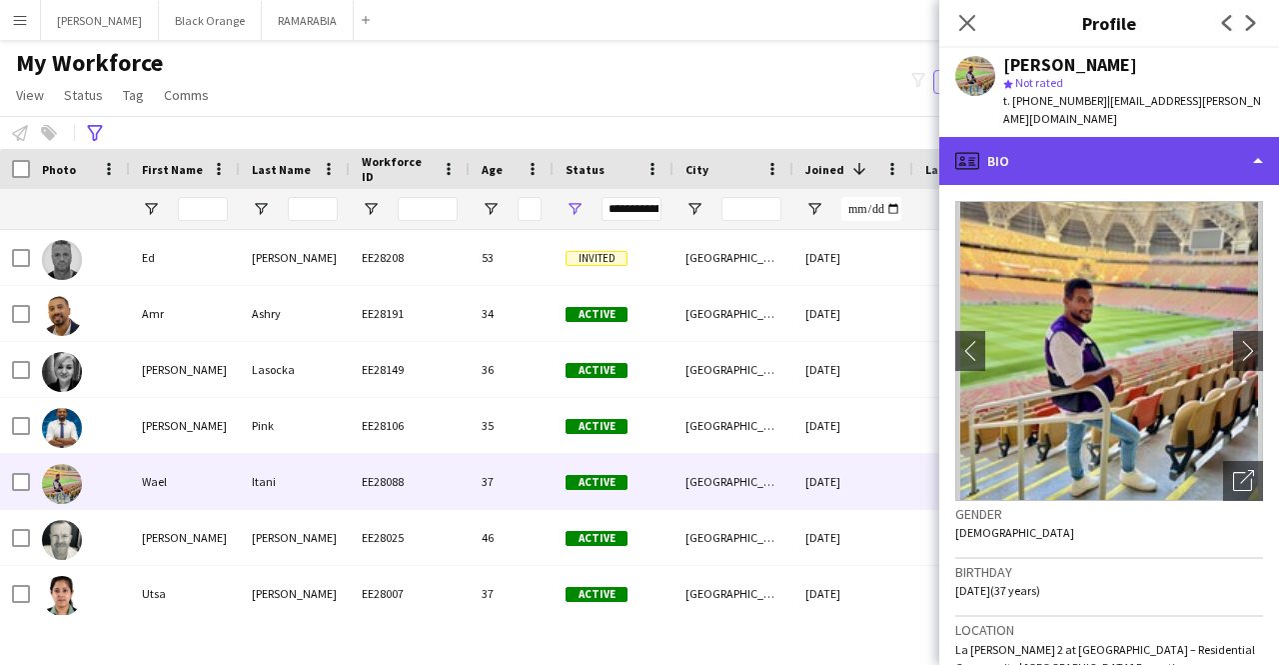 Image resolution: width=1279 pixels, height=665 pixels. What do you see at coordinates (824, 169) in the screenshot?
I see `span: Joined` at bounding box center [824, 169].